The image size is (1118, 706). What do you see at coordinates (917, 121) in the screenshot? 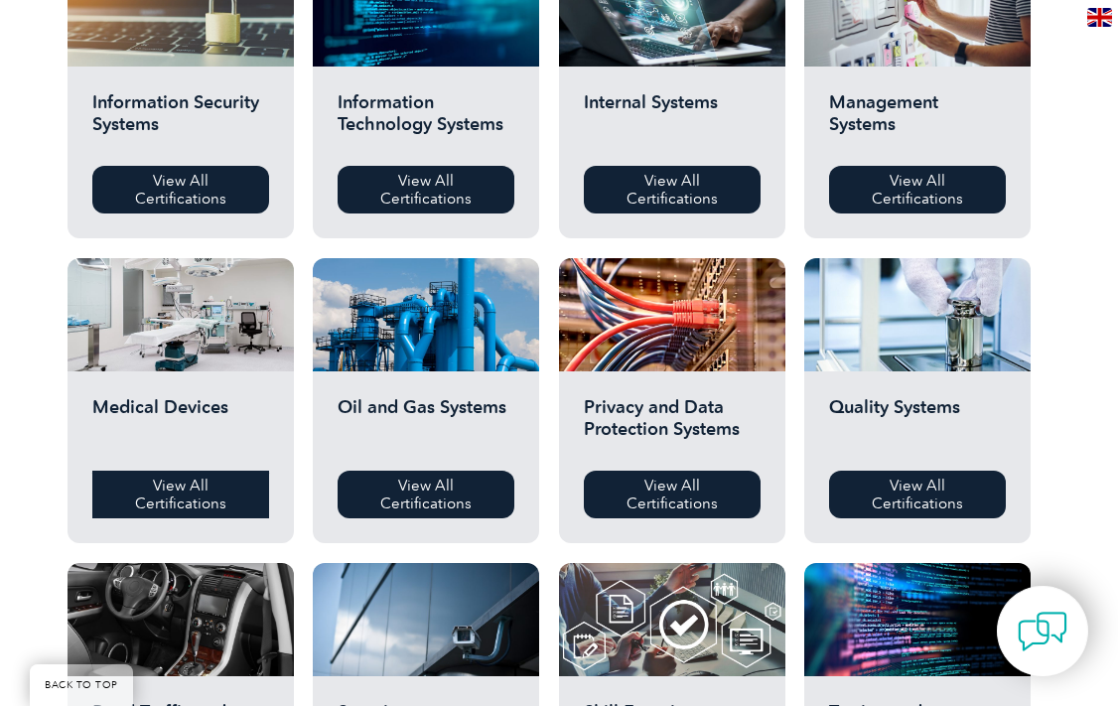
I see `h2: Management Systems` at bounding box center [917, 121].